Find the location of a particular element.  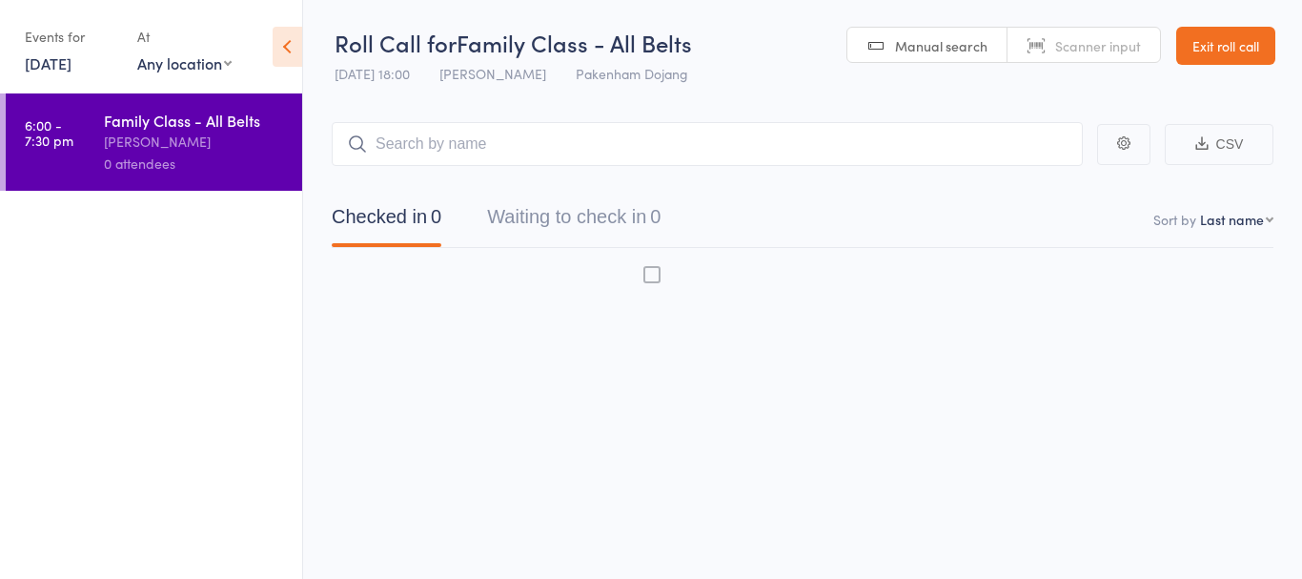

button: Waiting to check in0 is located at coordinates (574, 221).